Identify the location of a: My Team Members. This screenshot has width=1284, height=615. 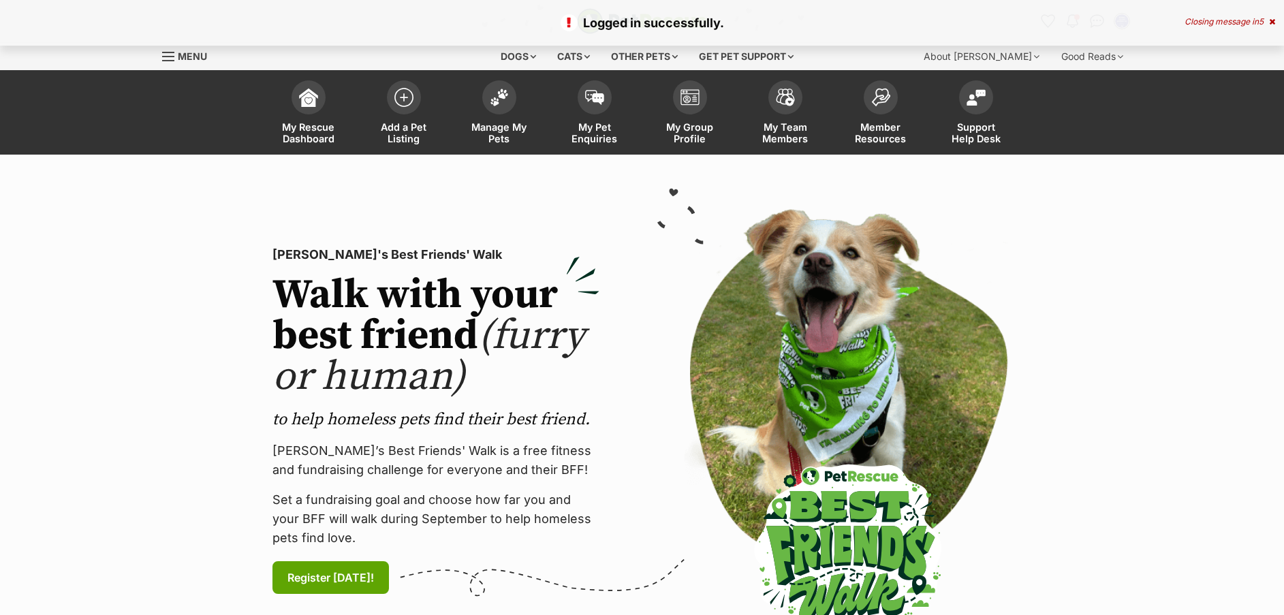
(785, 114).